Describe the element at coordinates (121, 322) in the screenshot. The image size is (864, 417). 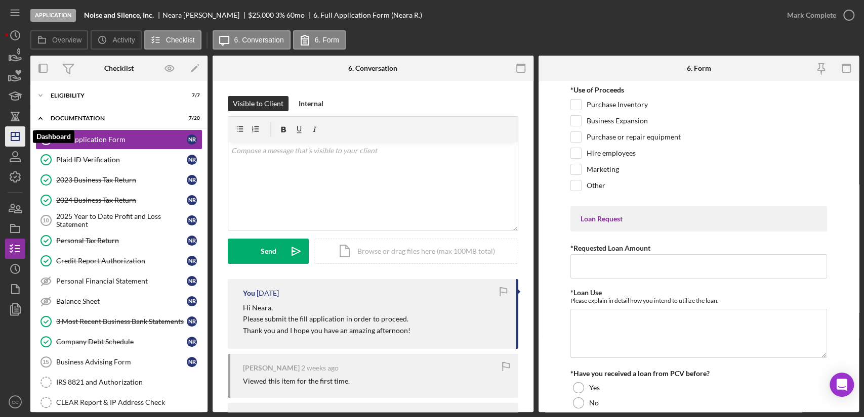
I see `div: 3 Most Recent Business Bank Statements` at that location.